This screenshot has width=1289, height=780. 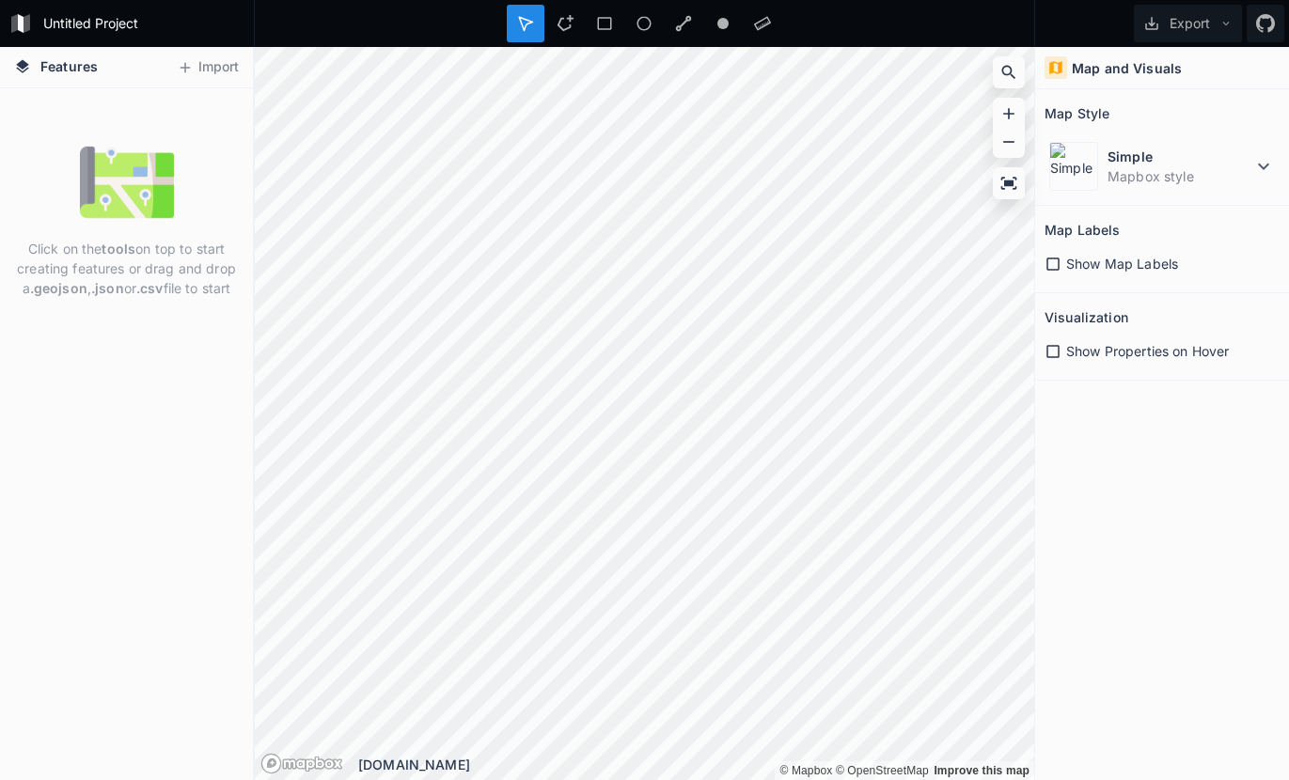 I want to click on button: Import, so click(x=208, y=68).